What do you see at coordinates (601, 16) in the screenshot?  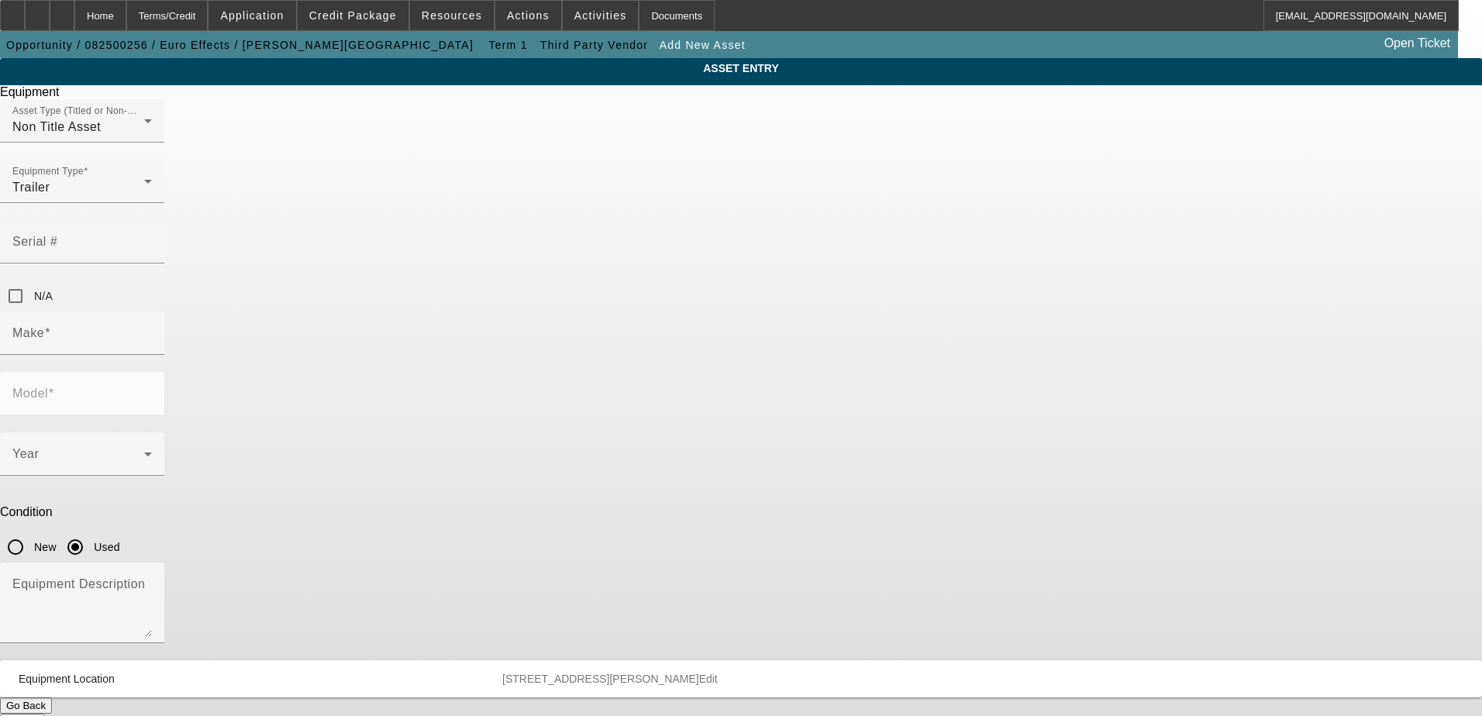 I see `button: Activities` at bounding box center [601, 16].